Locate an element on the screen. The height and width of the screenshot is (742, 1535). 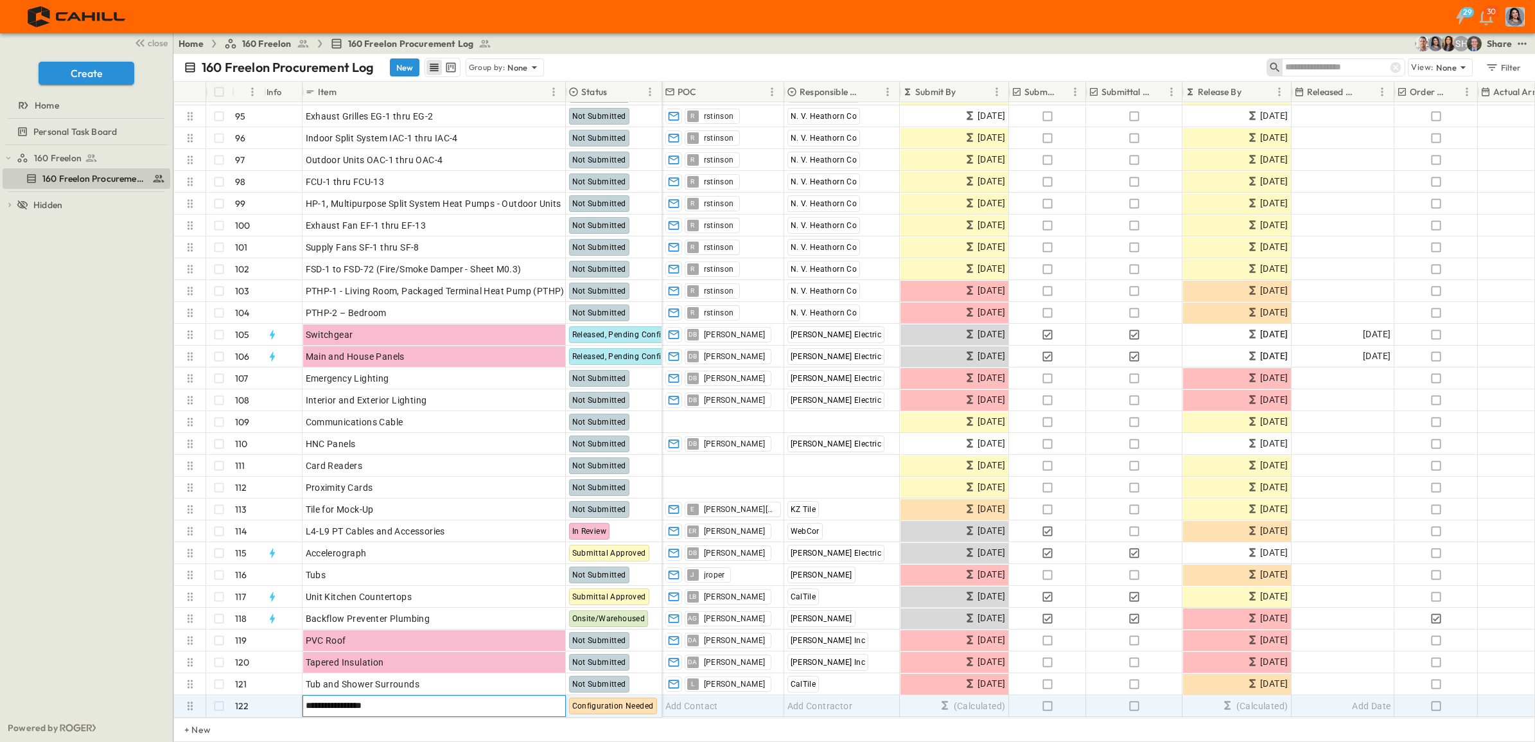
p: 112 is located at coordinates (241, 488).